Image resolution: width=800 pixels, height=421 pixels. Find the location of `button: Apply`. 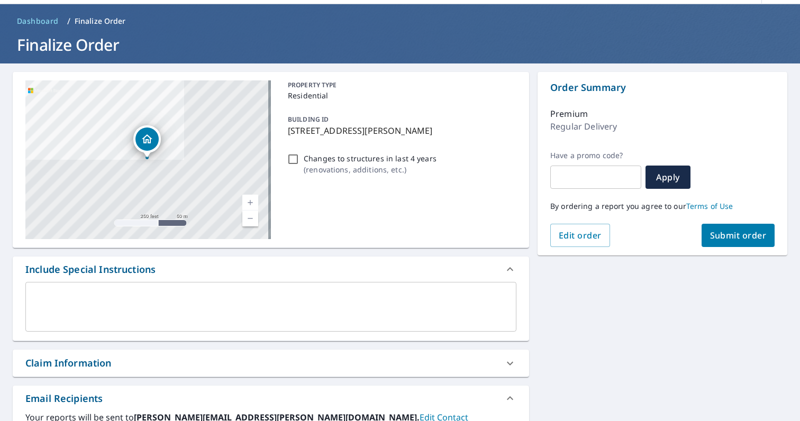

button: Apply is located at coordinates (668, 177).